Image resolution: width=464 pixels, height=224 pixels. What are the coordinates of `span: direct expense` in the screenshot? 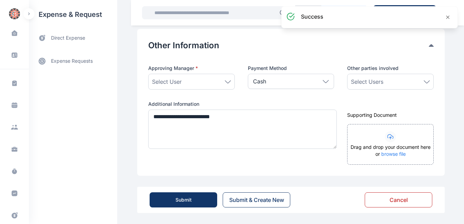 It's located at (68, 38).